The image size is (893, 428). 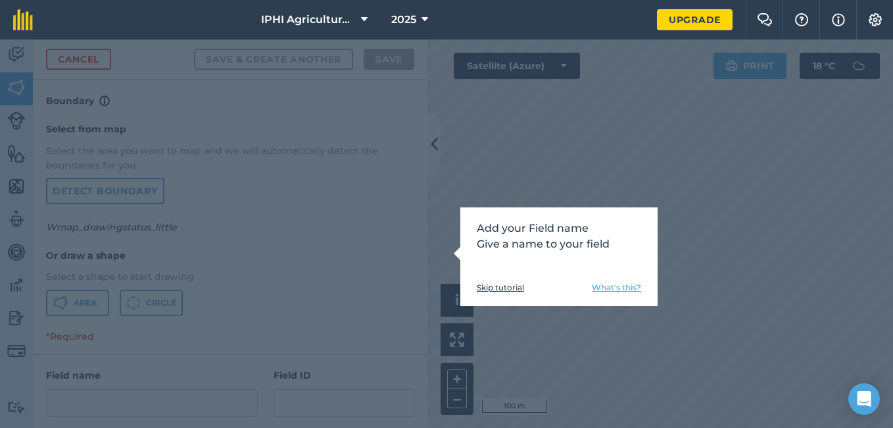 What do you see at coordinates (501, 287) in the screenshot?
I see `a: Skip tutorial` at bounding box center [501, 287].